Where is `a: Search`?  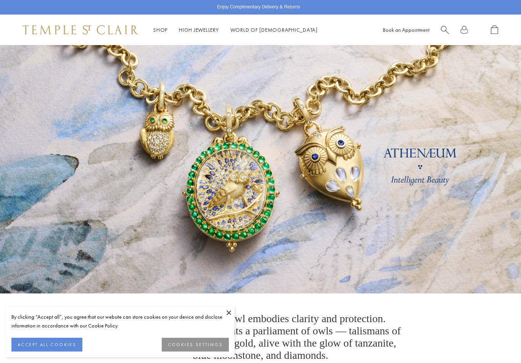 a: Search is located at coordinates (445, 30).